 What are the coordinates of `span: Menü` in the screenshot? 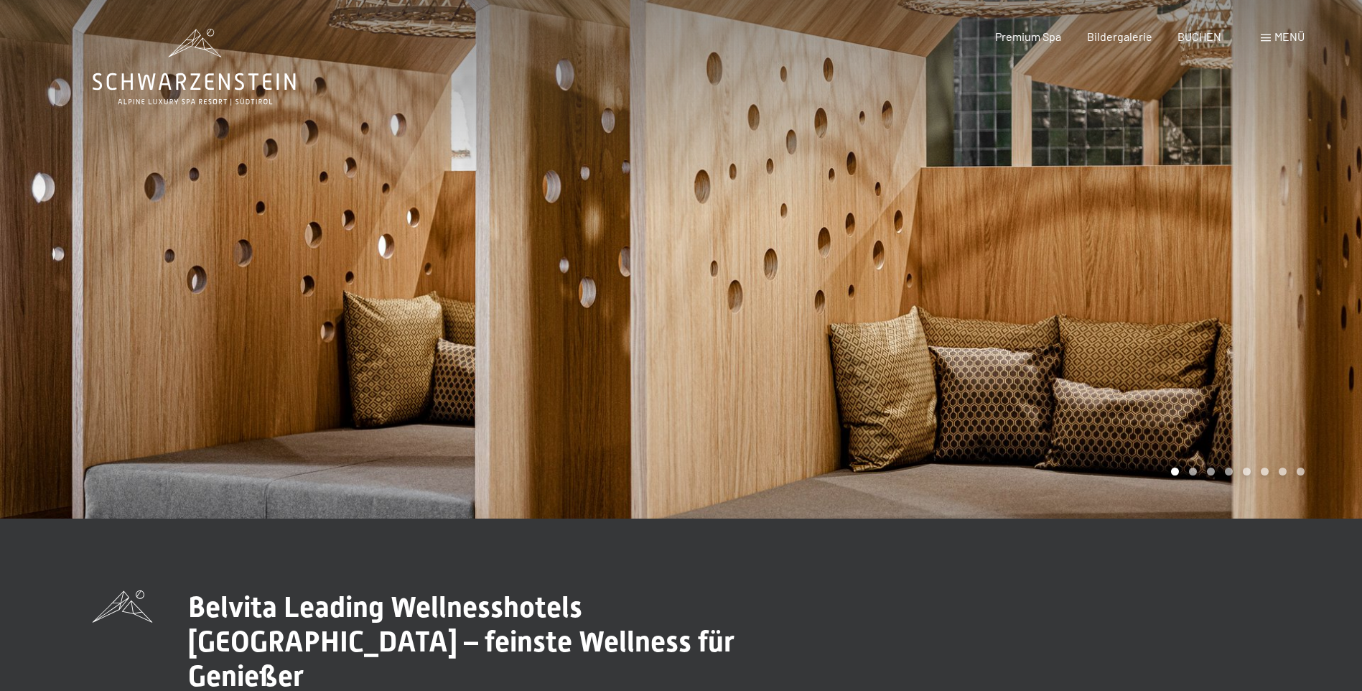 It's located at (1290, 36).